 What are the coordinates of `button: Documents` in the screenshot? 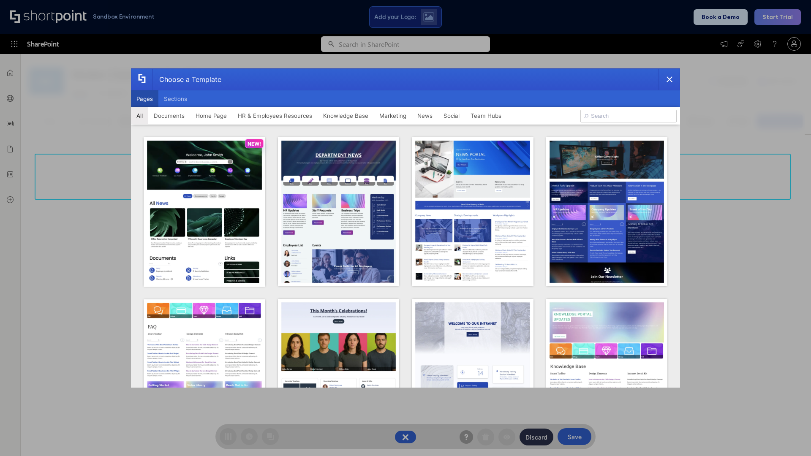 It's located at (169, 116).